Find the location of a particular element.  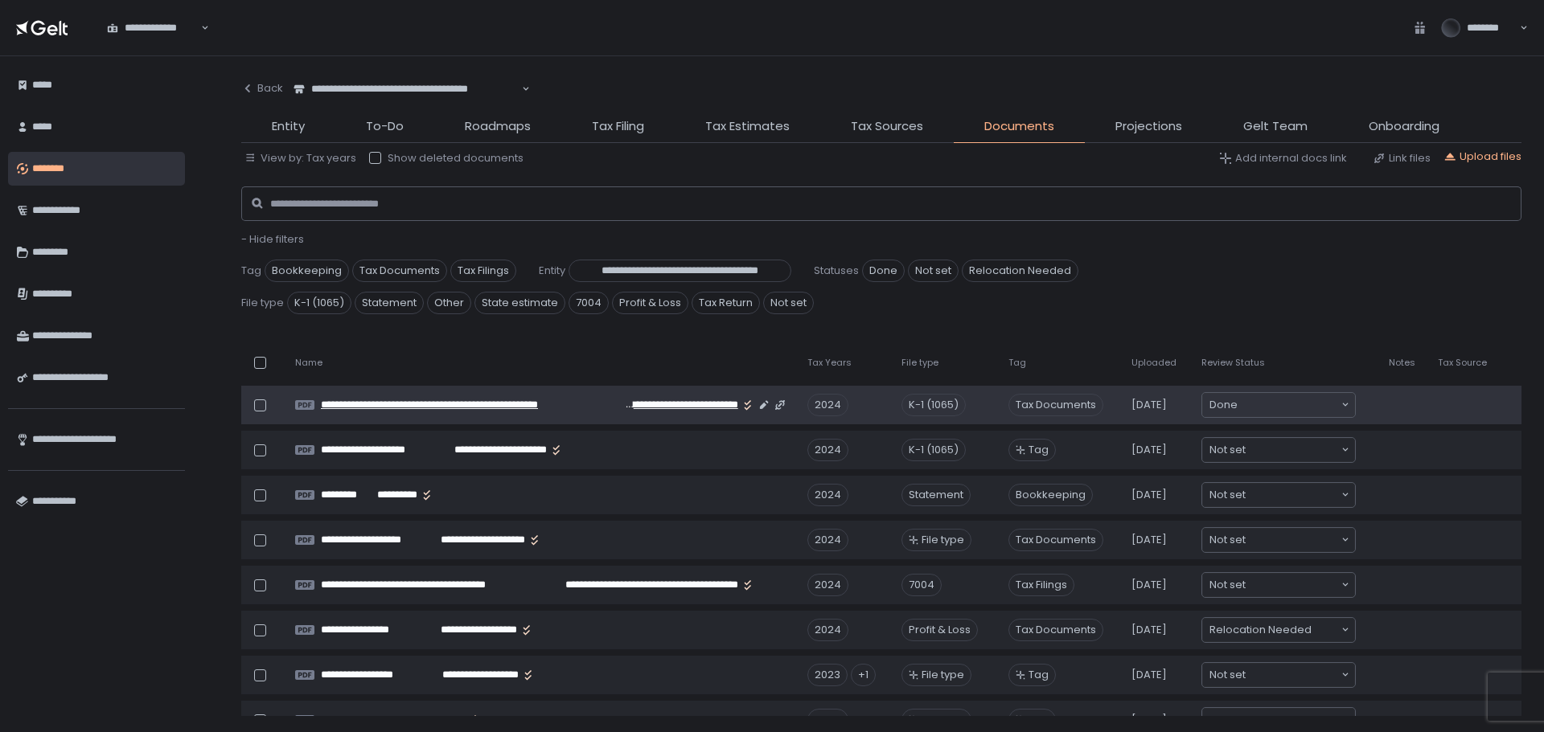

span: To-Do is located at coordinates (384, 126).